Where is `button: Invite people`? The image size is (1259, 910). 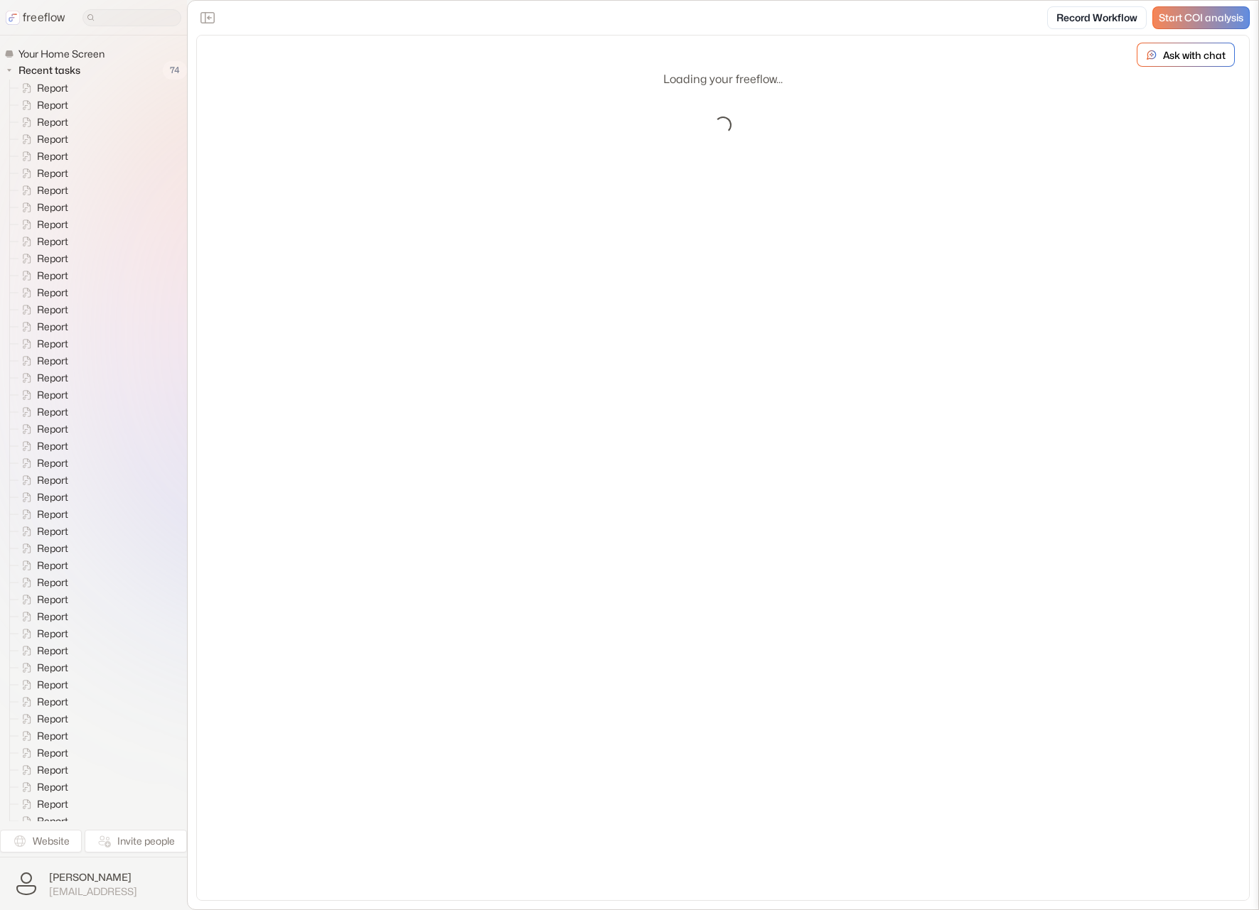
button: Invite people is located at coordinates (136, 841).